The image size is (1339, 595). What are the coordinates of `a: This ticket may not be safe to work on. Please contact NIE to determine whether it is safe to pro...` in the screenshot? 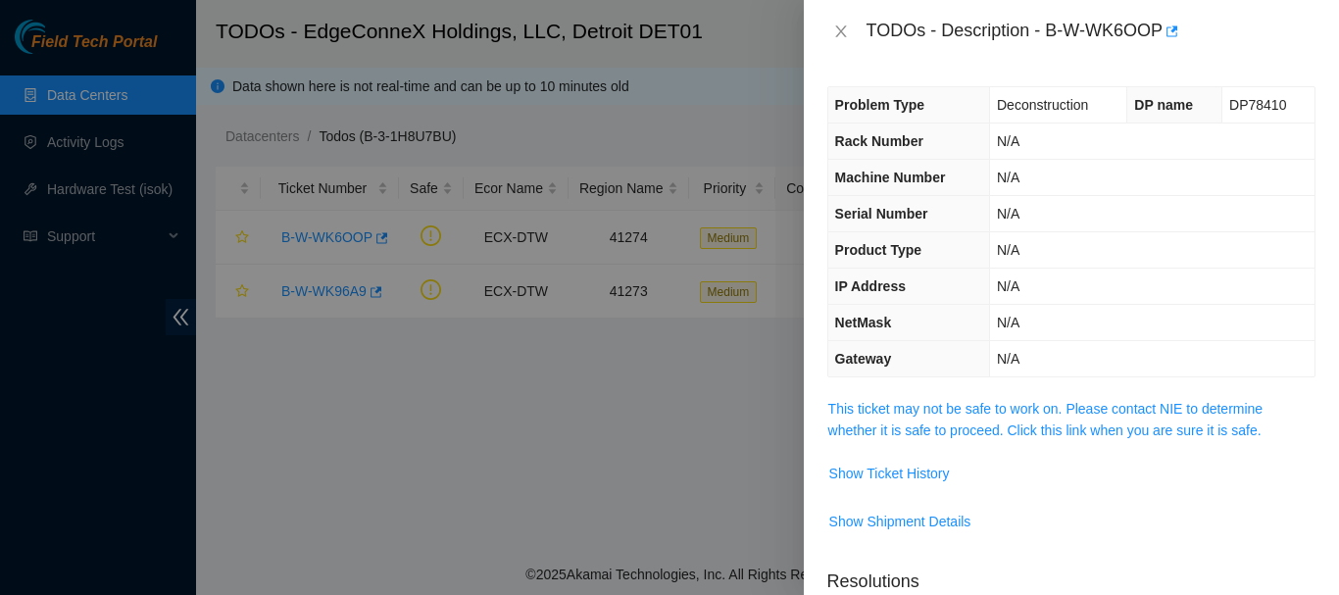 It's located at (1046, 419).